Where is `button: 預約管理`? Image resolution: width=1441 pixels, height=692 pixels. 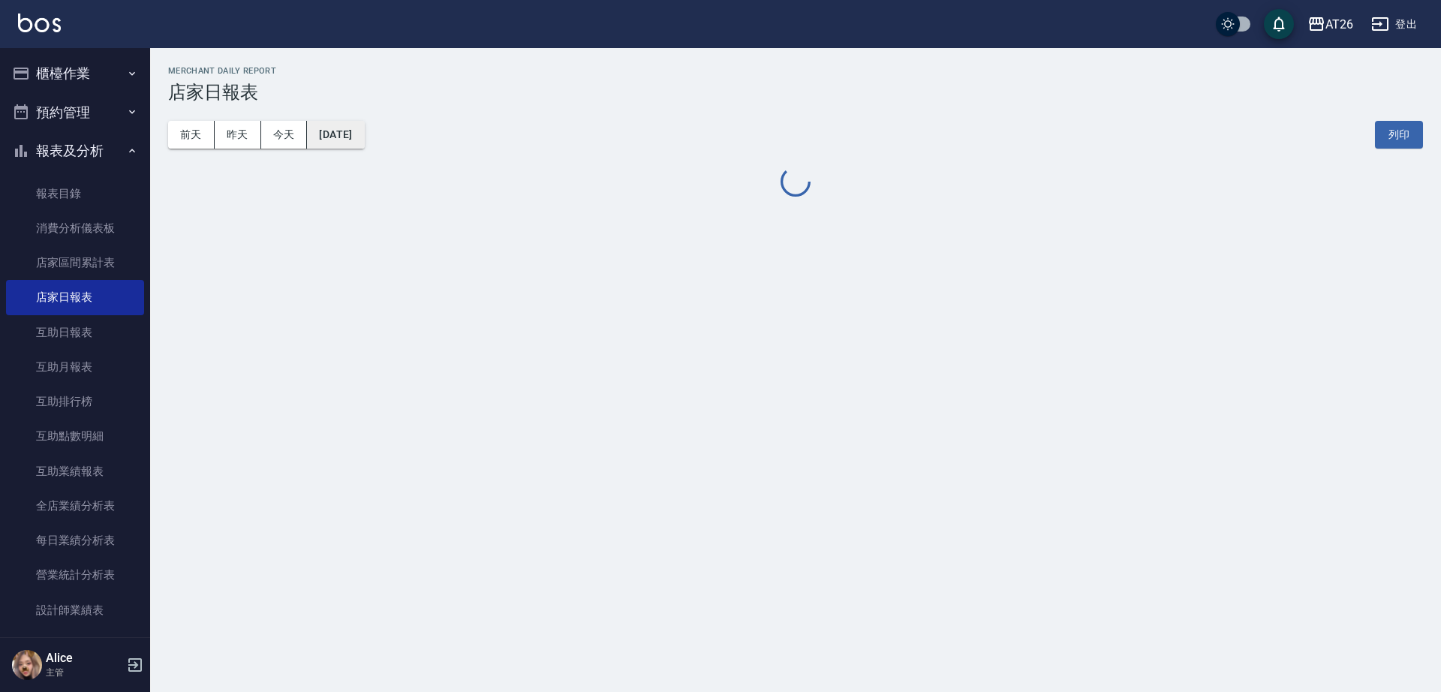 button: 預約管理 is located at coordinates (75, 113).